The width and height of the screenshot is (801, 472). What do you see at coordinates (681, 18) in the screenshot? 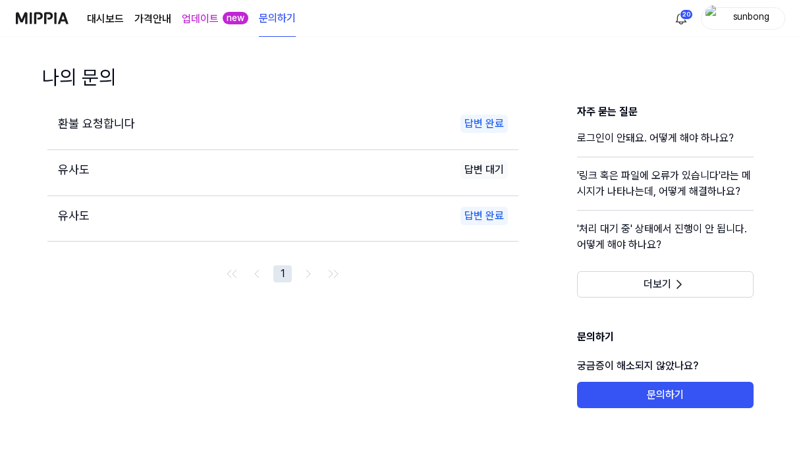
I see `button: 알림20` at bounding box center [681, 18].